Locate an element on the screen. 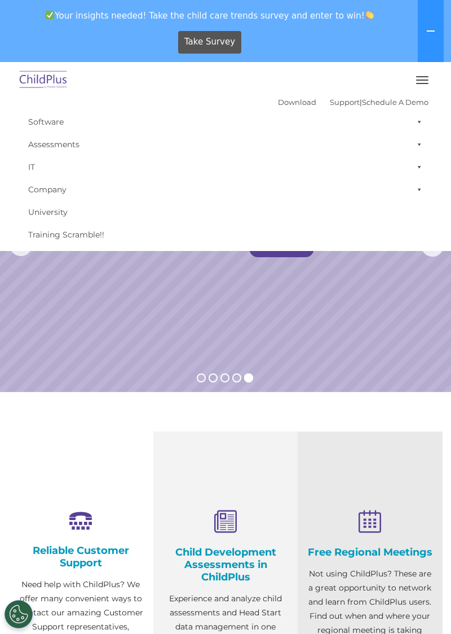 The image size is (451, 634). h4: Reliable Customer Support is located at coordinates (81, 557).